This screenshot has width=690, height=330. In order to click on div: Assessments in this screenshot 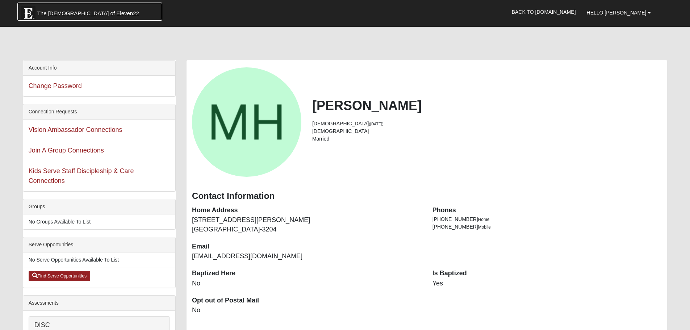, I will do `click(99, 303)`.